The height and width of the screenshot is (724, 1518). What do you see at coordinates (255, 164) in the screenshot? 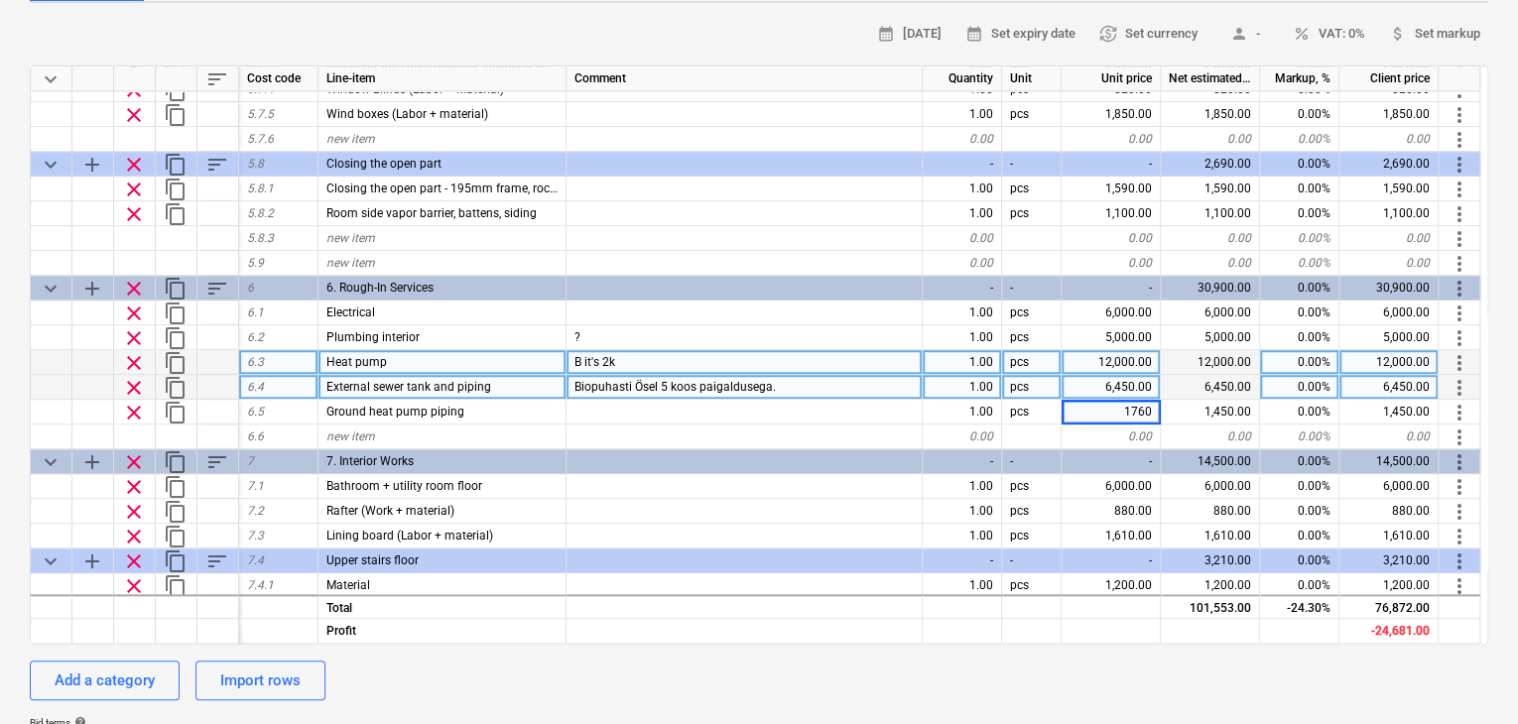
I see `span: 5.8` at bounding box center [255, 164].